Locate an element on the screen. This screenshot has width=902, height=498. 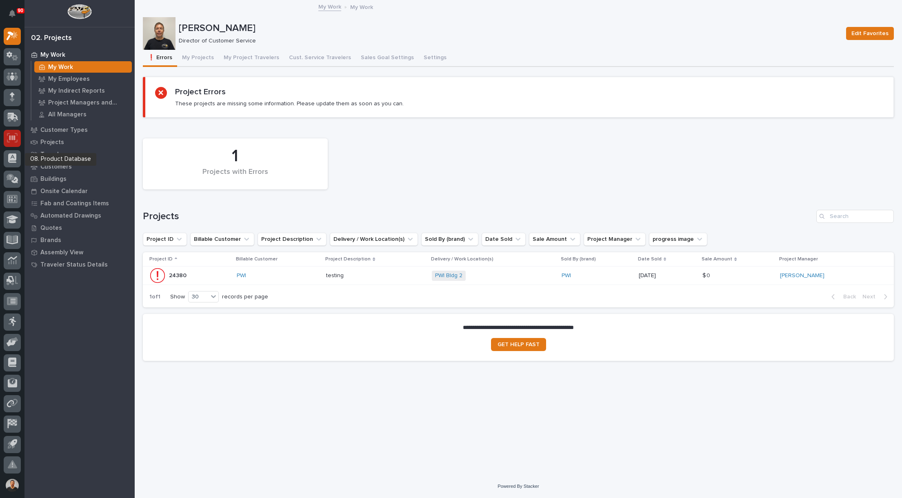
button: Notifications is located at coordinates (12, 13).